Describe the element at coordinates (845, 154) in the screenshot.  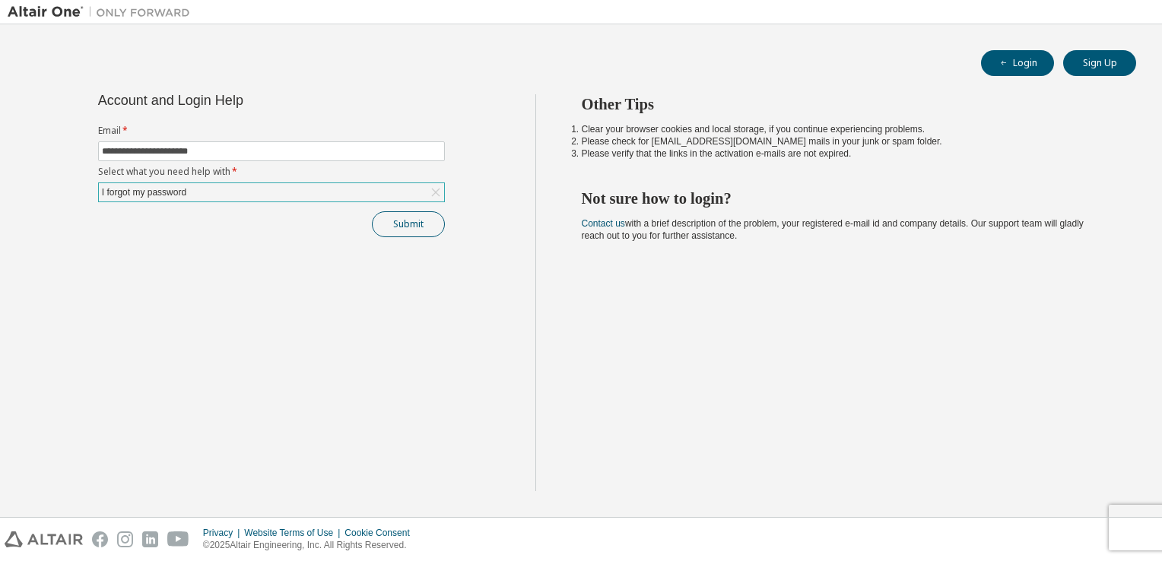
I see `li: Please verify that the links in the activation e-mails are not expired.` at that location.